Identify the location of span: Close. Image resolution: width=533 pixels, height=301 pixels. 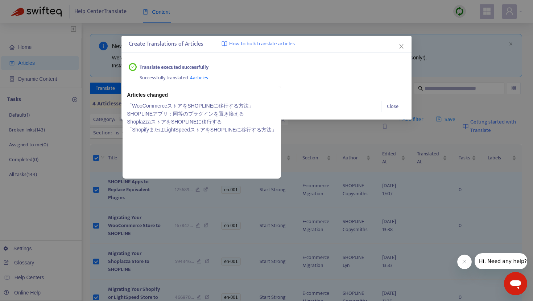
(393, 107).